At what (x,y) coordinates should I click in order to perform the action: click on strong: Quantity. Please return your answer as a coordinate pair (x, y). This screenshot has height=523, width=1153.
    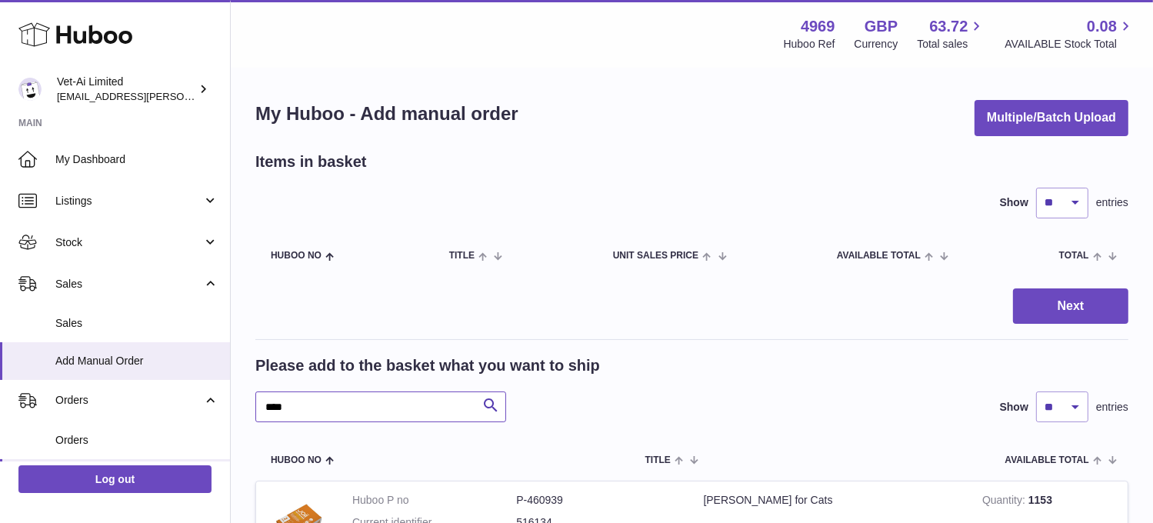
    Looking at the image, I should click on (1005, 502).